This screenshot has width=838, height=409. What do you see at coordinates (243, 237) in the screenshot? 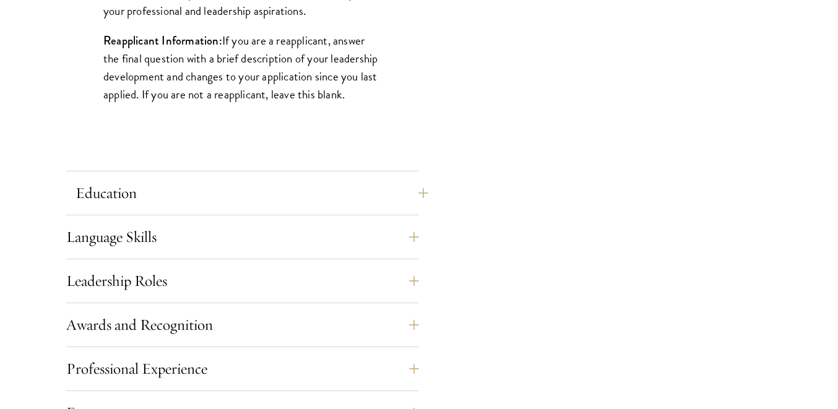
I see `button: Language Skills` at bounding box center [243, 237].